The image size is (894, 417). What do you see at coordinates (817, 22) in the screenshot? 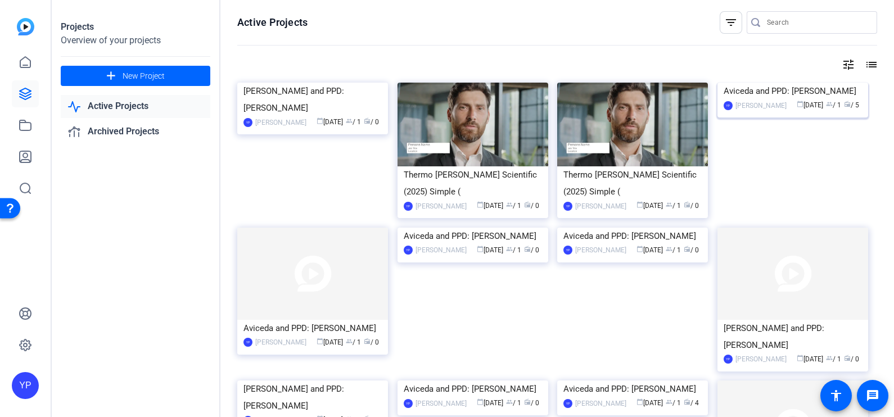
I see `input: Search` at bounding box center [817, 22].